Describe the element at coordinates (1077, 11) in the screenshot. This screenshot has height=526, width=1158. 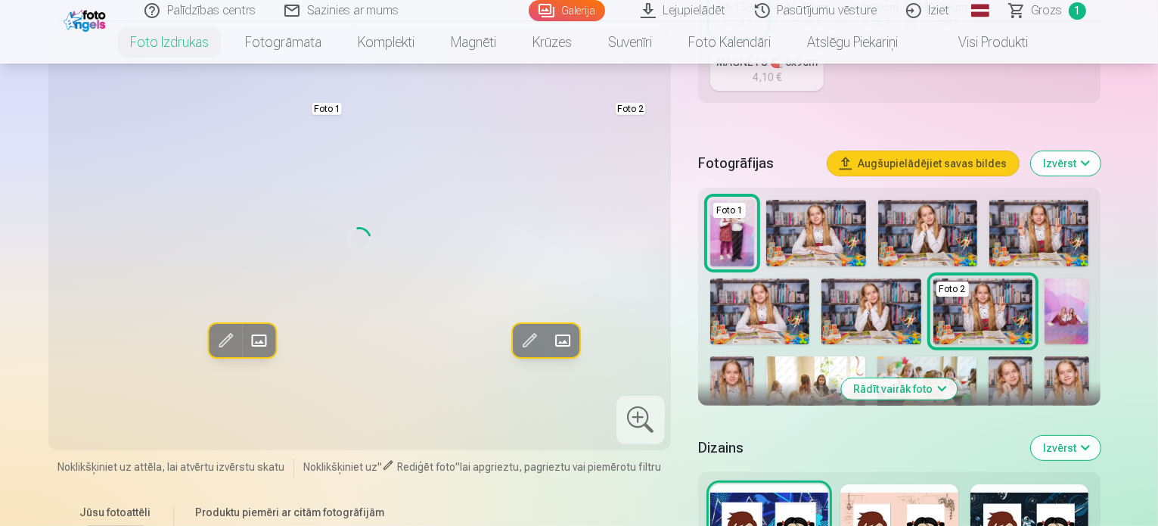
I see `span: 1` at that location.